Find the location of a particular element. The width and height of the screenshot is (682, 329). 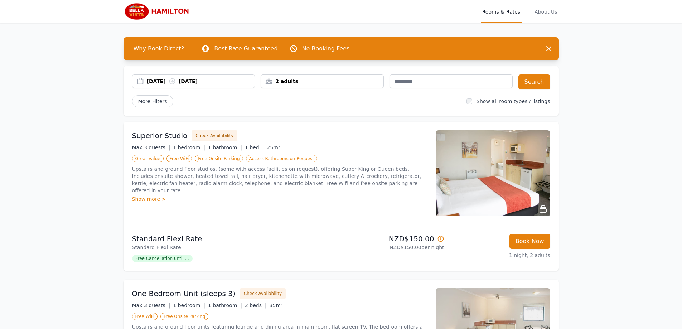

p: Best Rate Guaranteed is located at coordinates (246, 49).